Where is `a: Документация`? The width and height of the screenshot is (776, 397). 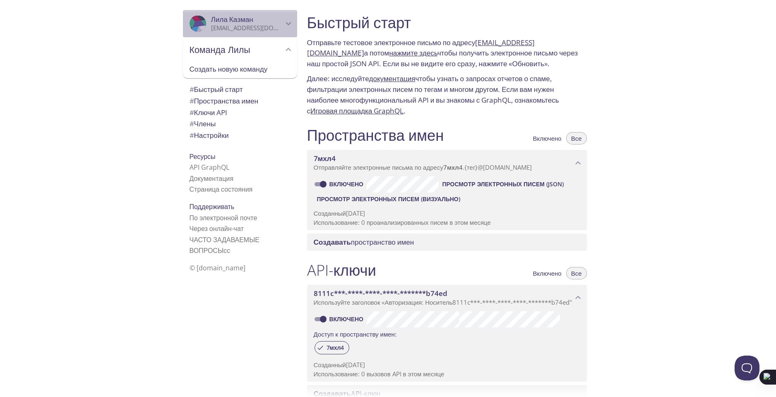 a: Документация is located at coordinates (212, 178).